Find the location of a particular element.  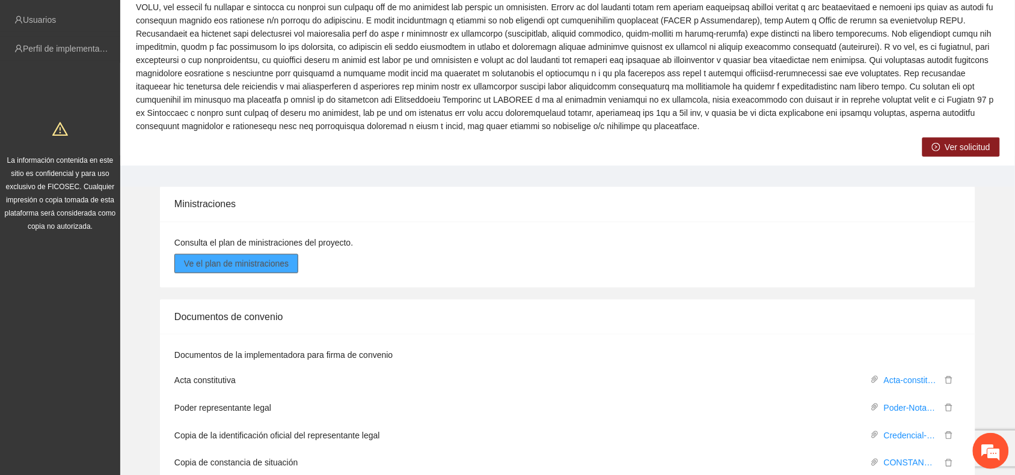

button: right-circleVer solicitud is located at coordinates (961, 147).